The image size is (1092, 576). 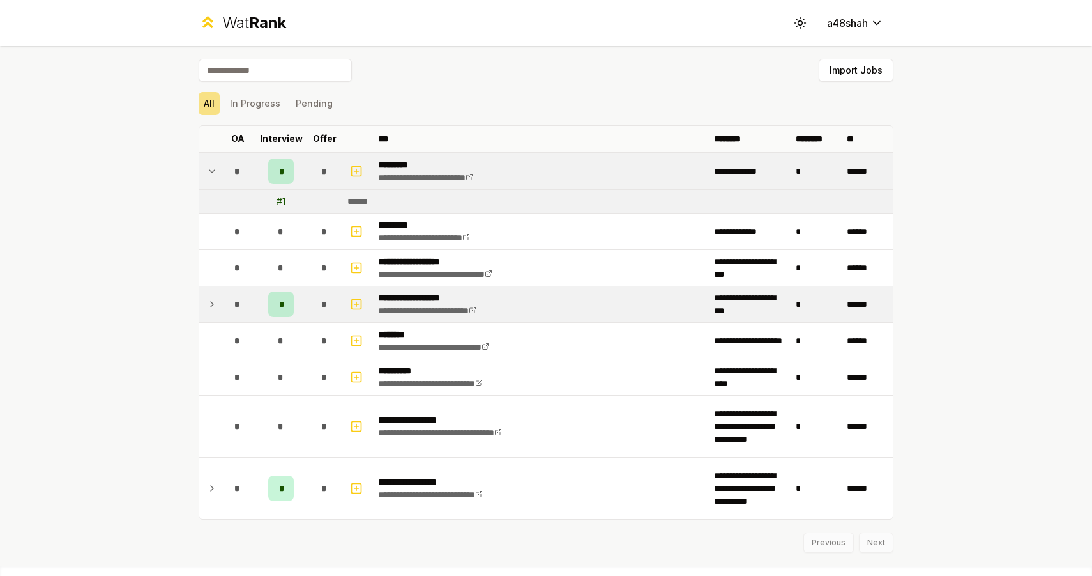 What do you see at coordinates (856, 70) in the screenshot?
I see `button: Import Jobs` at bounding box center [856, 70].